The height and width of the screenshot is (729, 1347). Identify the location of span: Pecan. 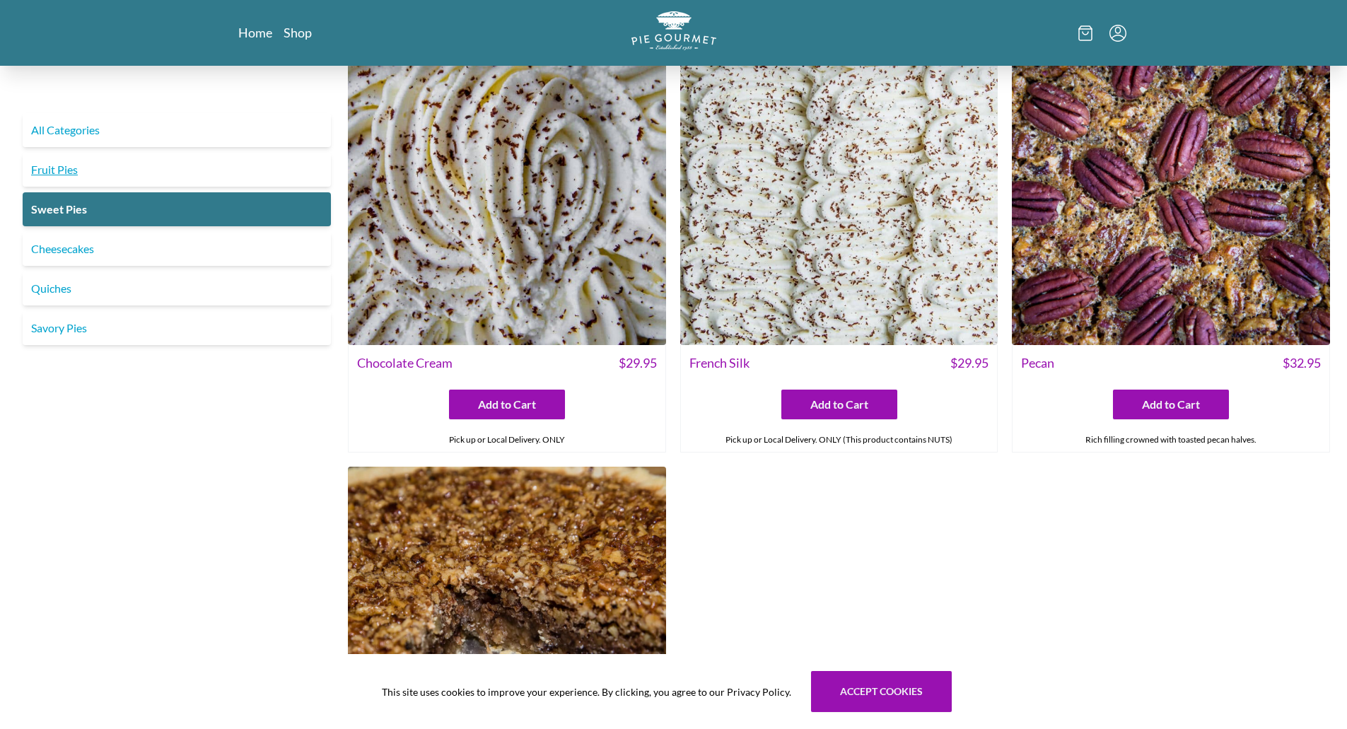
(1038, 363).